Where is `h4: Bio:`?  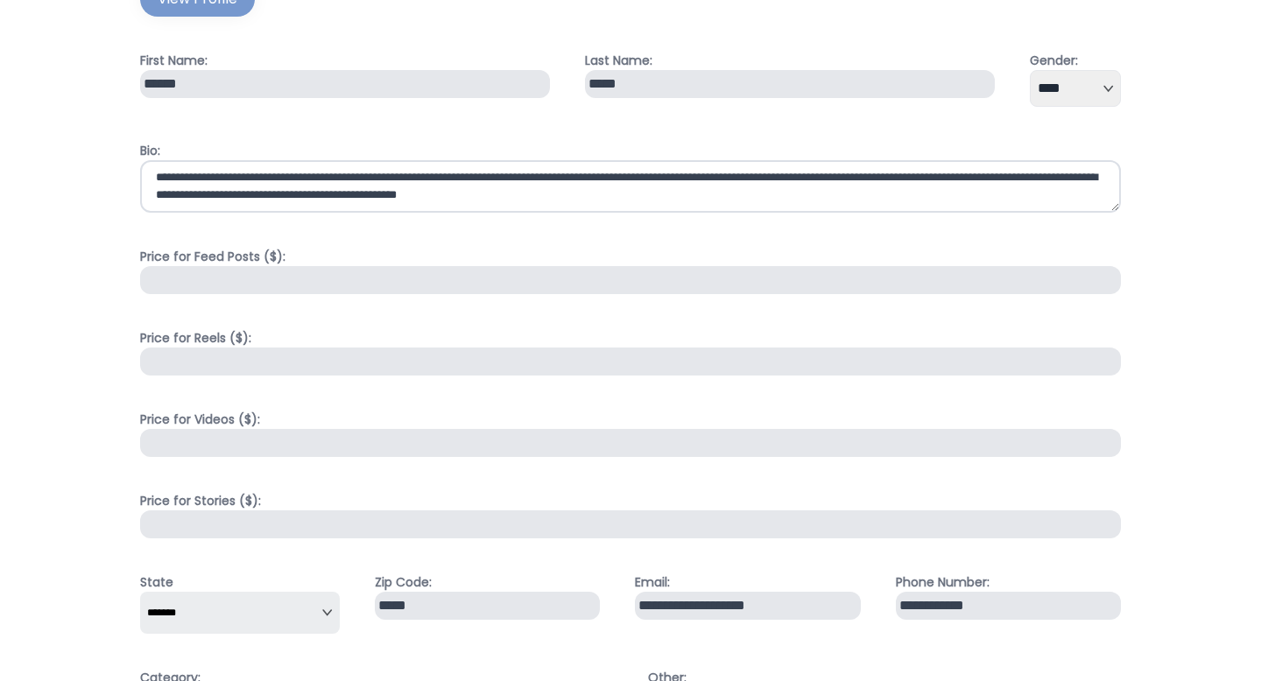 h4: Bio: is located at coordinates (631, 151).